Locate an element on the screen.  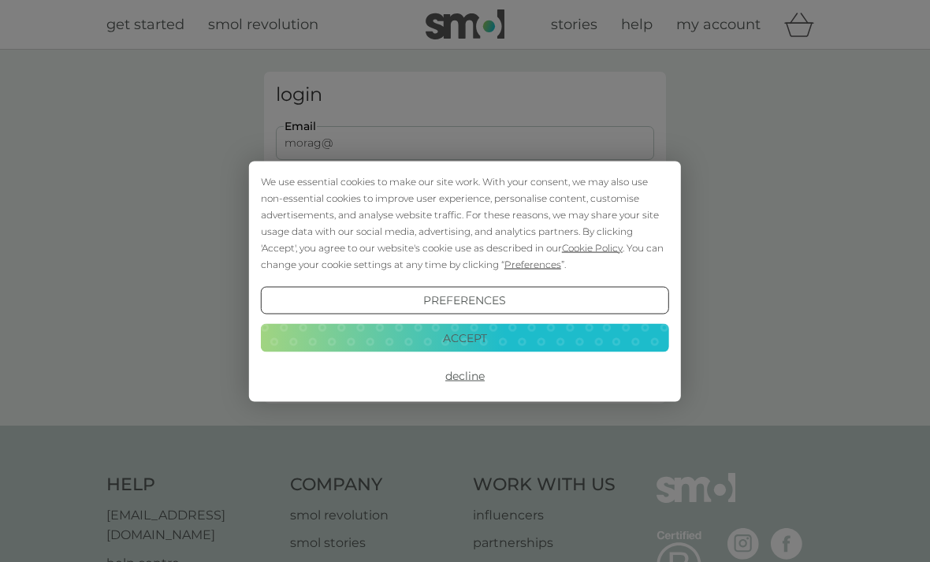
button: Preferences is located at coordinates (465, 300).